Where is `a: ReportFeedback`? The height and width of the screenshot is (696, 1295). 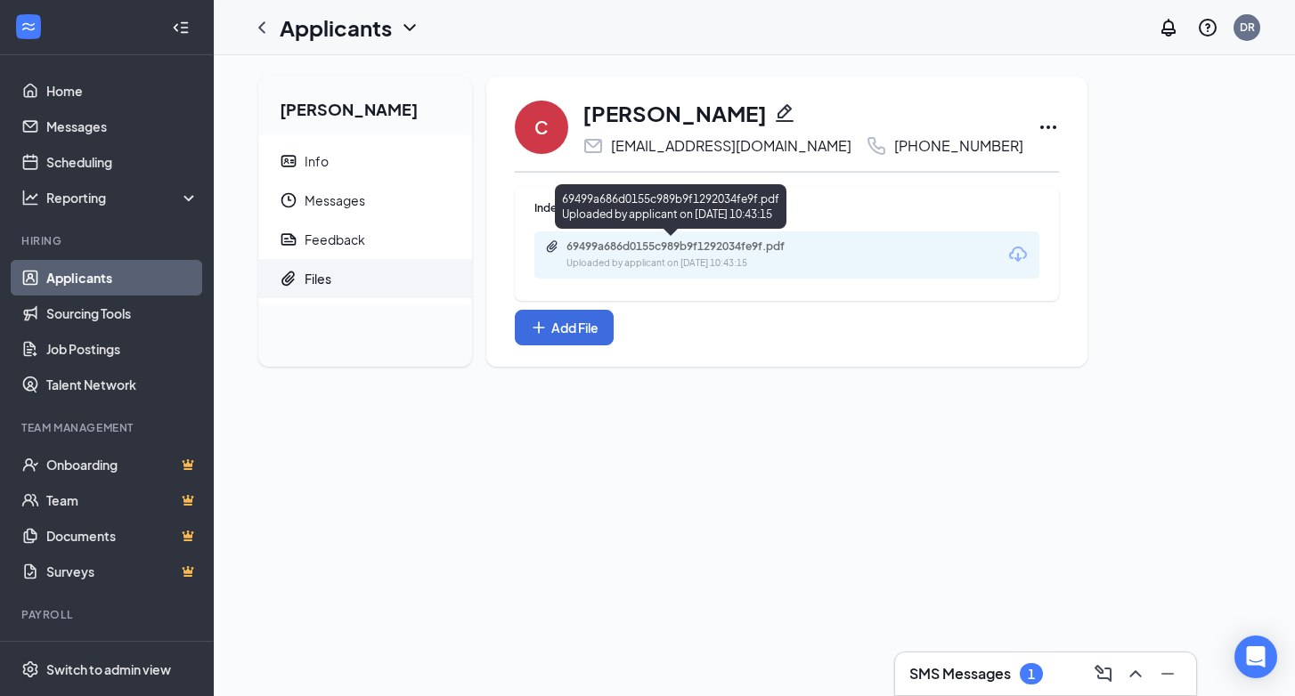
a: ReportFeedback is located at coordinates (365, 240).